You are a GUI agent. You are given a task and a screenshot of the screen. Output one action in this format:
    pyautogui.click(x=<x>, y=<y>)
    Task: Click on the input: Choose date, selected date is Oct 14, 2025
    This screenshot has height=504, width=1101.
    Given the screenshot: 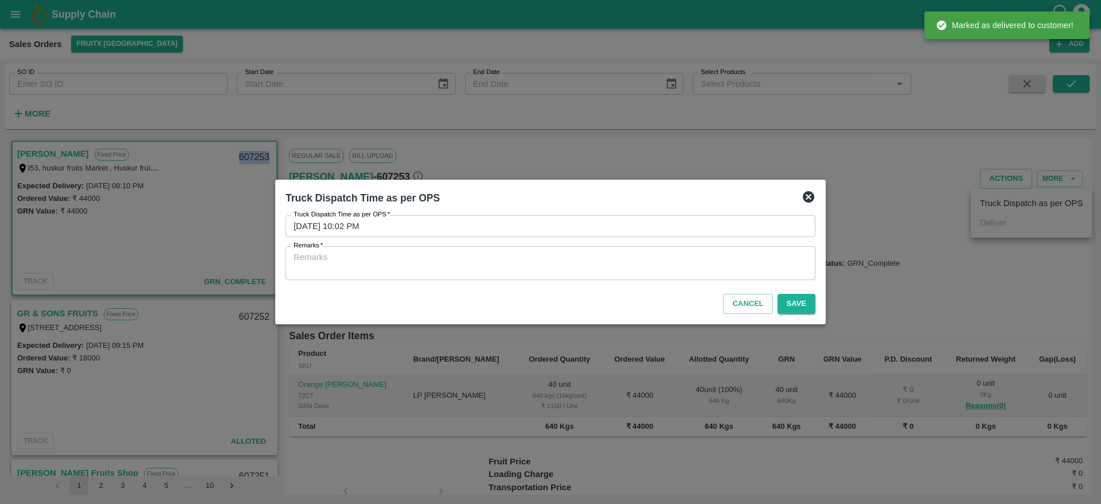 What is the action you would take?
    pyautogui.click(x=547, y=226)
    